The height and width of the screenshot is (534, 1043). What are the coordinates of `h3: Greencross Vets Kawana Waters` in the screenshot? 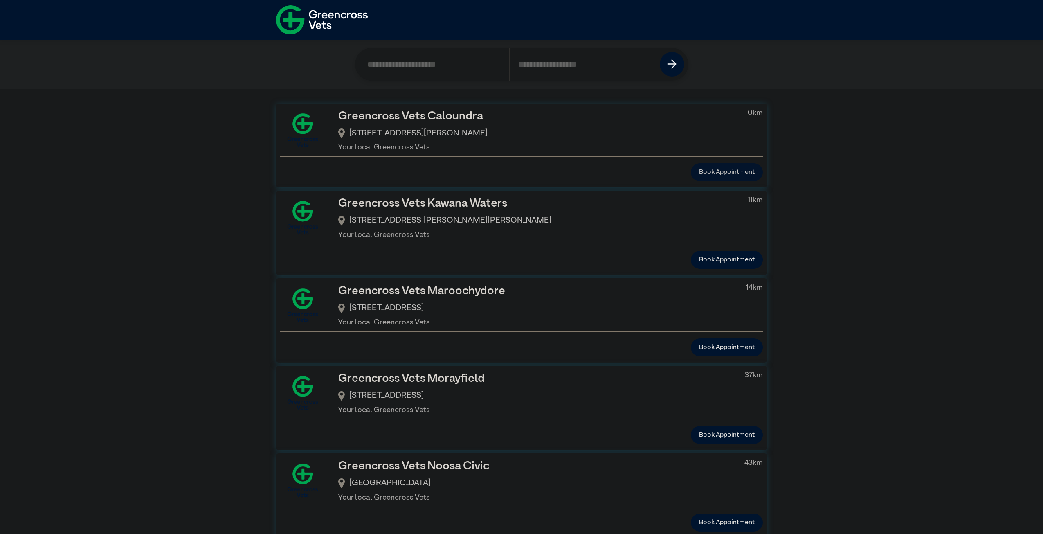 It's located at (536, 203).